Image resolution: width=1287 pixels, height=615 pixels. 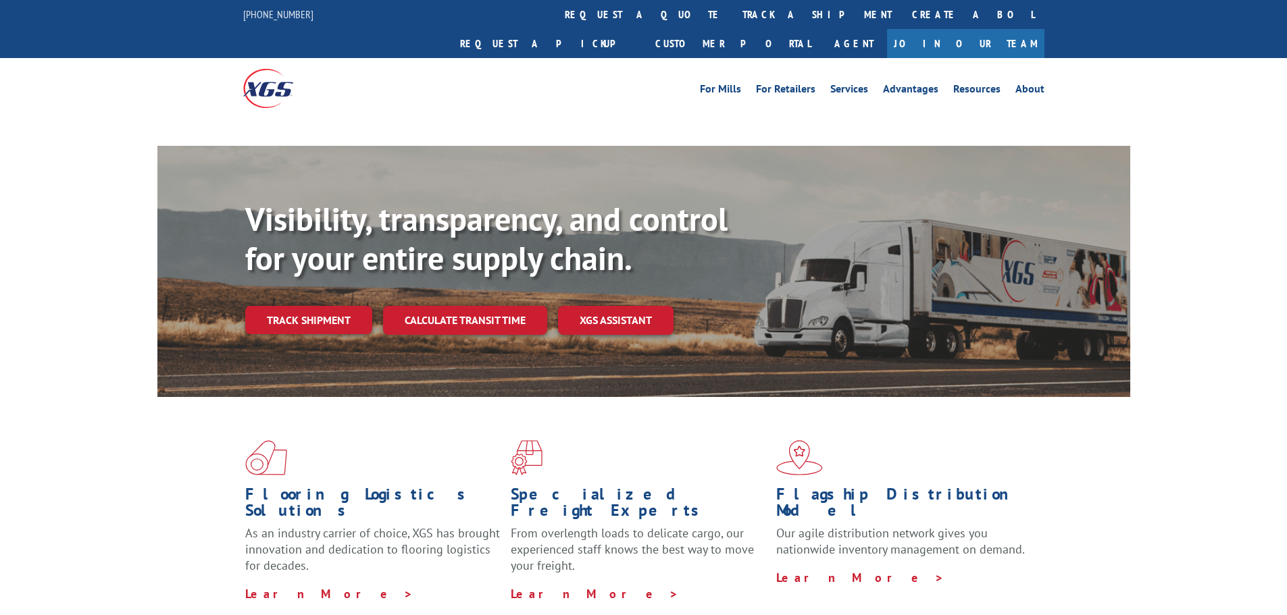 What do you see at coordinates (911, 91) in the screenshot?
I see `a: Advantages` at bounding box center [911, 91].